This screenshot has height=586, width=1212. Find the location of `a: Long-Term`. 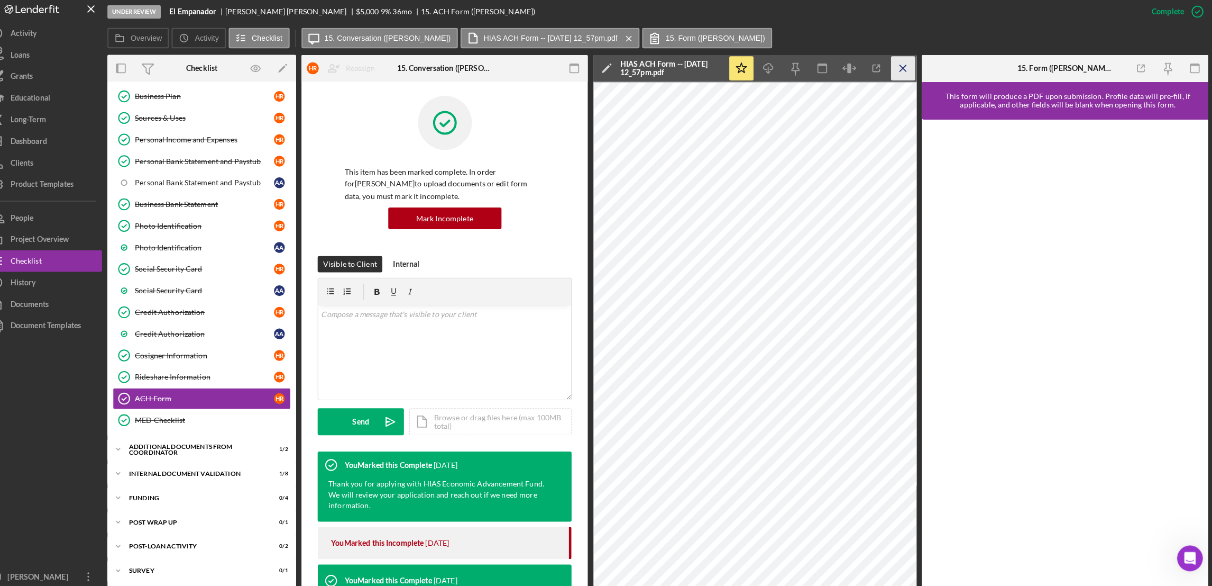

a: Long-Term is located at coordinates (63, 122).